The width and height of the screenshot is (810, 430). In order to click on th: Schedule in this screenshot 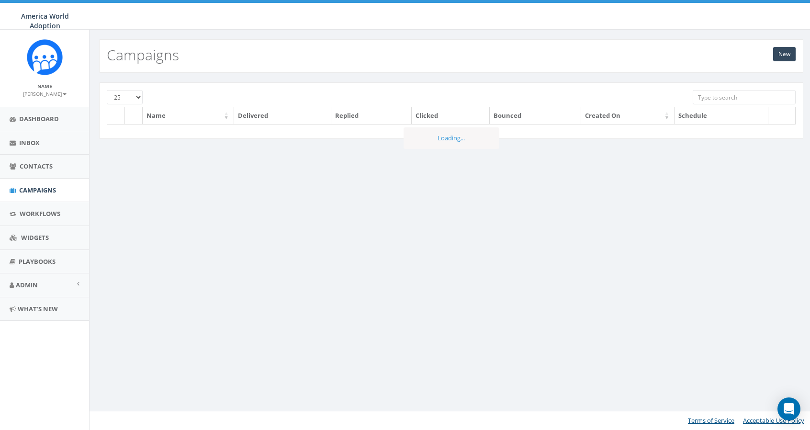, I will do `click(721, 115)`.